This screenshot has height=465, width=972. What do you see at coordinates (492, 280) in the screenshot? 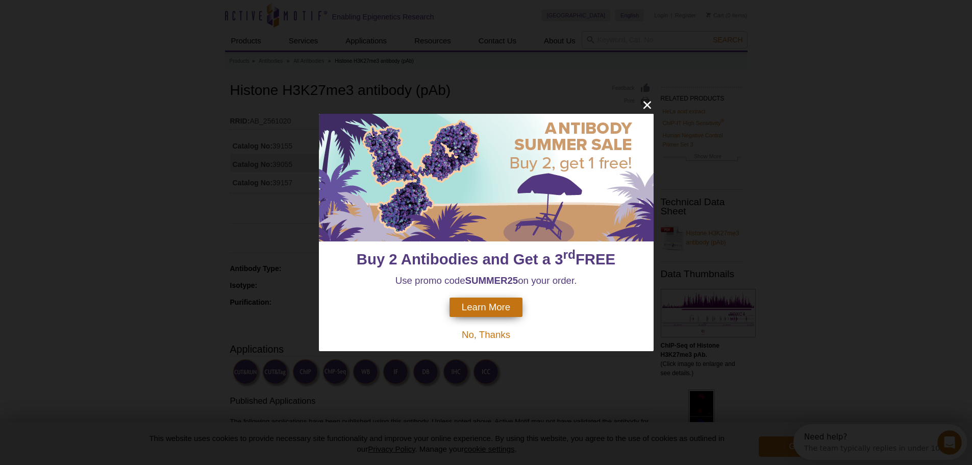
I see `strong: SUMMER25` at bounding box center [492, 280].